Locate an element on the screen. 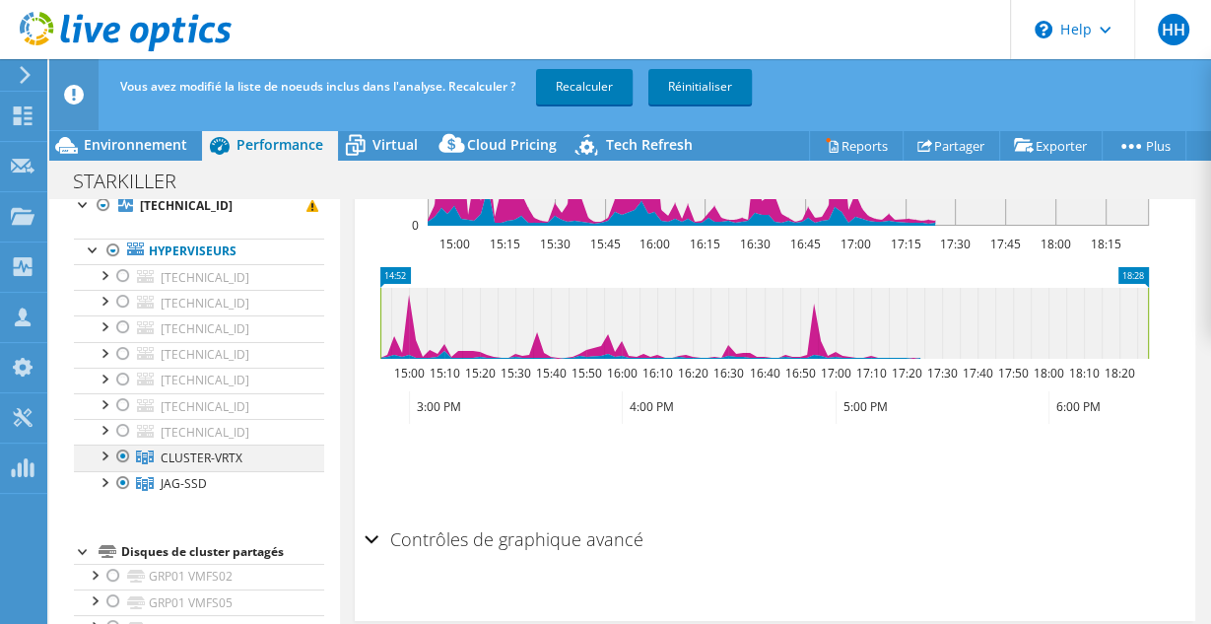 The height and width of the screenshot is (624, 1211). a: CLUSTER-VRTX is located at coordinates (199, 457).